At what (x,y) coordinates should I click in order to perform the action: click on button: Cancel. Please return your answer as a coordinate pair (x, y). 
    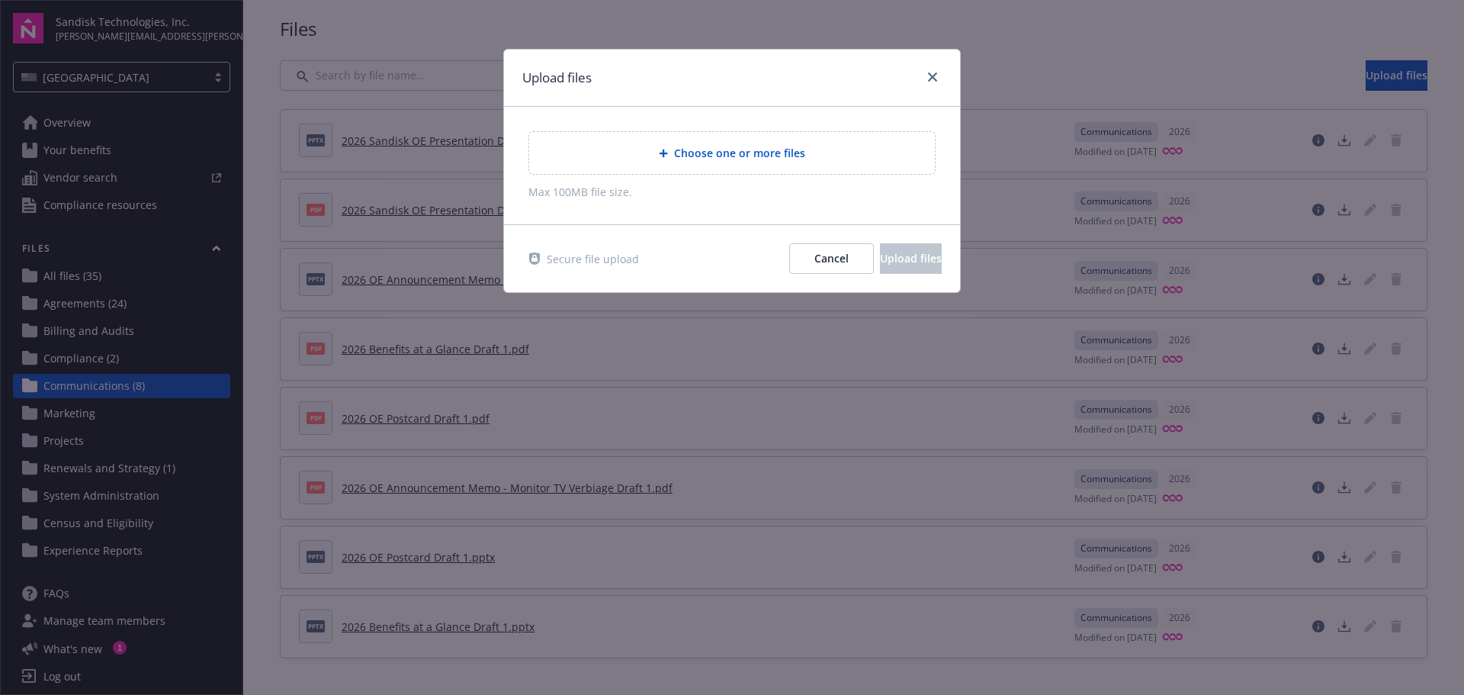
    Looking at the image, I should click on (831, 259).